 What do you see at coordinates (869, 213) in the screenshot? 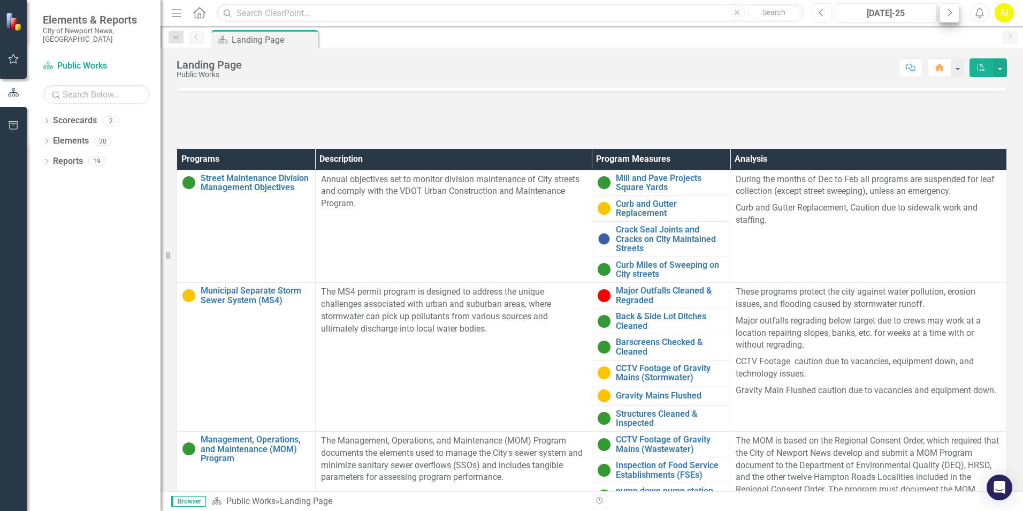
I see `p: Curb and Gutter Replacement, Caution due to sidewalk work and staffing.` at bounding box center [869, 213].